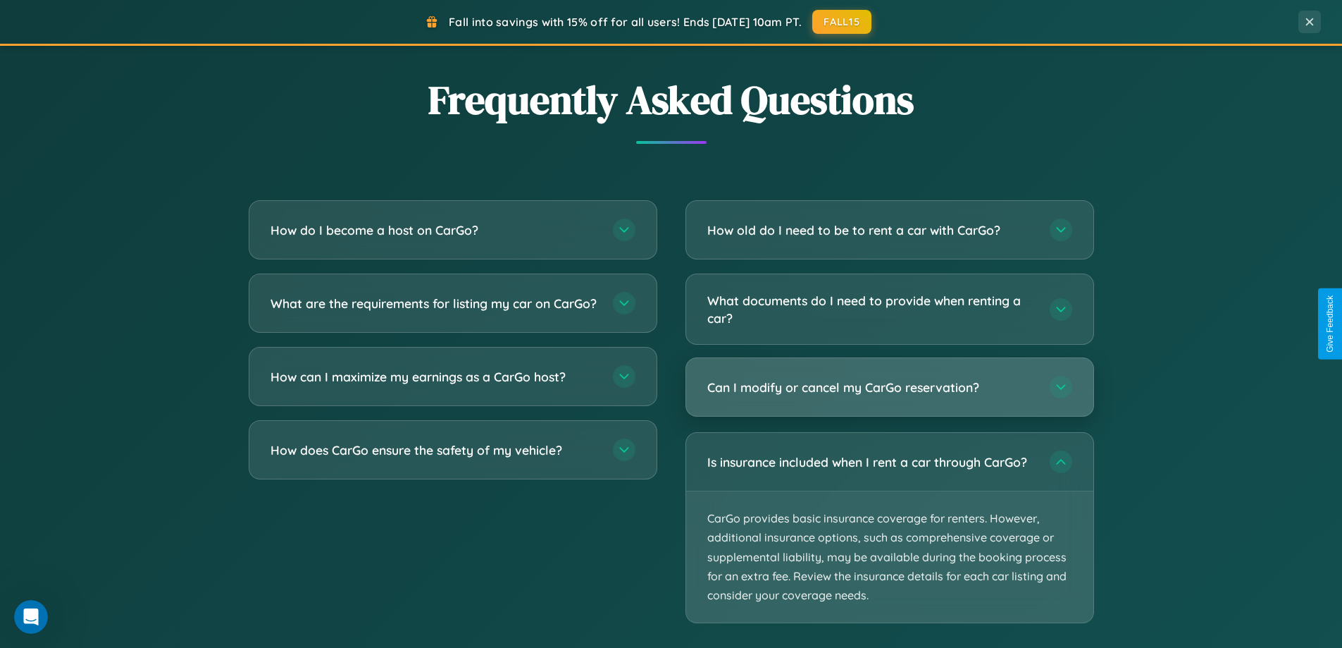  I want to click on p: CarGo provides basic insurance coverage for renters. However, additional insurance options, such ..., so click(890, 557).